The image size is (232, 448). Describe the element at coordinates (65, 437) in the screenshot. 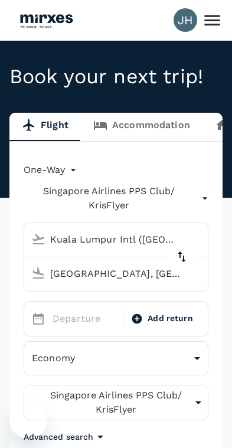

I see `button: Advanced search` at that location.